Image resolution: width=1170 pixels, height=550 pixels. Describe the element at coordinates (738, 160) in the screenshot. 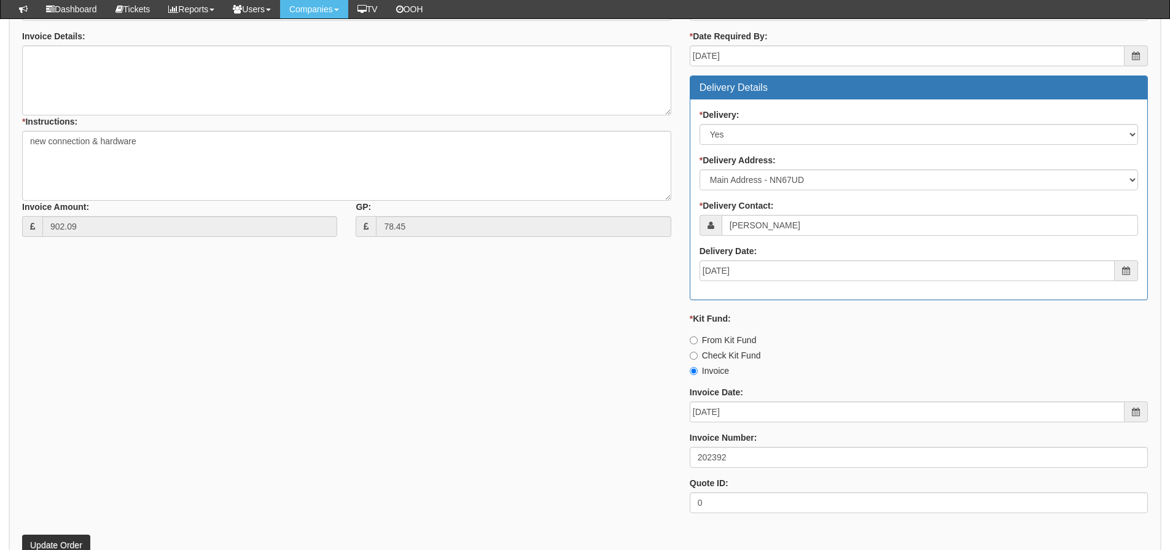

I see `label: Delivery Address:` at that location.